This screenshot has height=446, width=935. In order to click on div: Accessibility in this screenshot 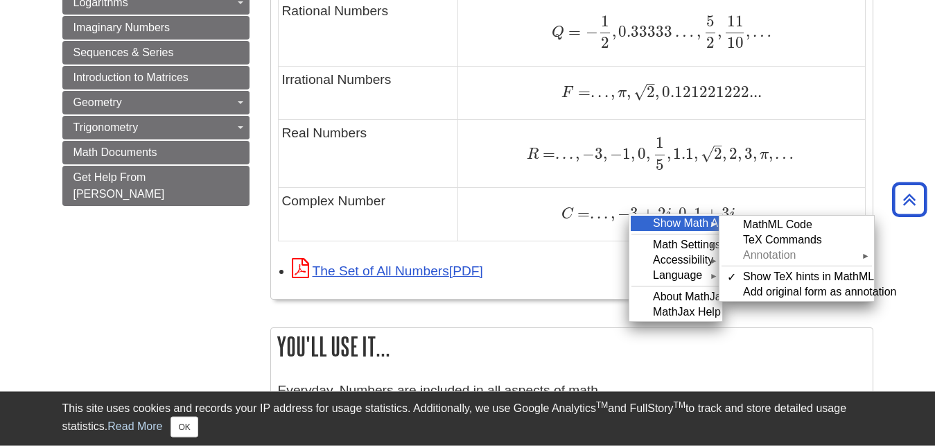, I will do `click(676, 261)`.